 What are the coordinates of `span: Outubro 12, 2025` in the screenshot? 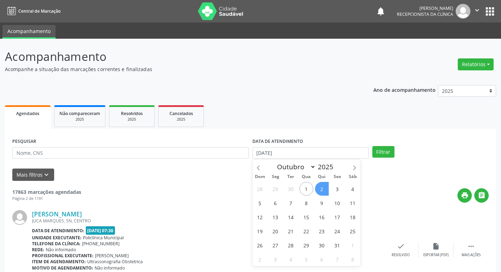 It's located at (260, 217).